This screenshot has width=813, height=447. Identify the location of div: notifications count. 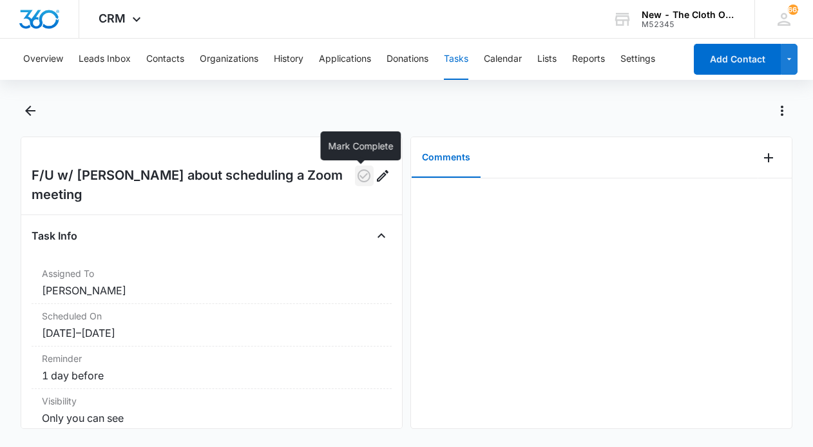
(793, 10).